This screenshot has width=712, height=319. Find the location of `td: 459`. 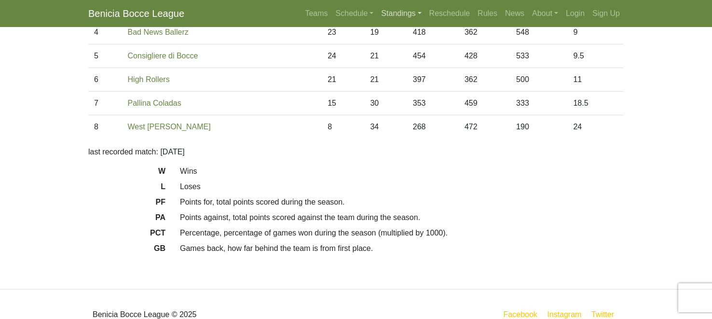

td: 459 is located at coordinates (484, 103).